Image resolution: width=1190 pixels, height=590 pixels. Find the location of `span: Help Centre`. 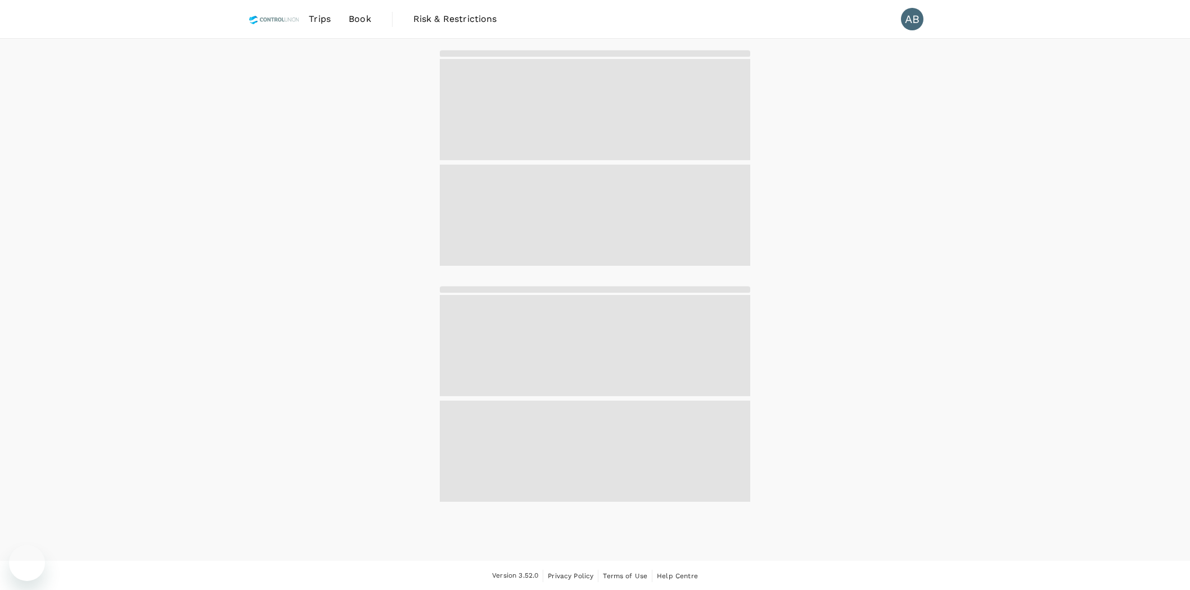

span: Help Centre is located at coordinates (677, 576).